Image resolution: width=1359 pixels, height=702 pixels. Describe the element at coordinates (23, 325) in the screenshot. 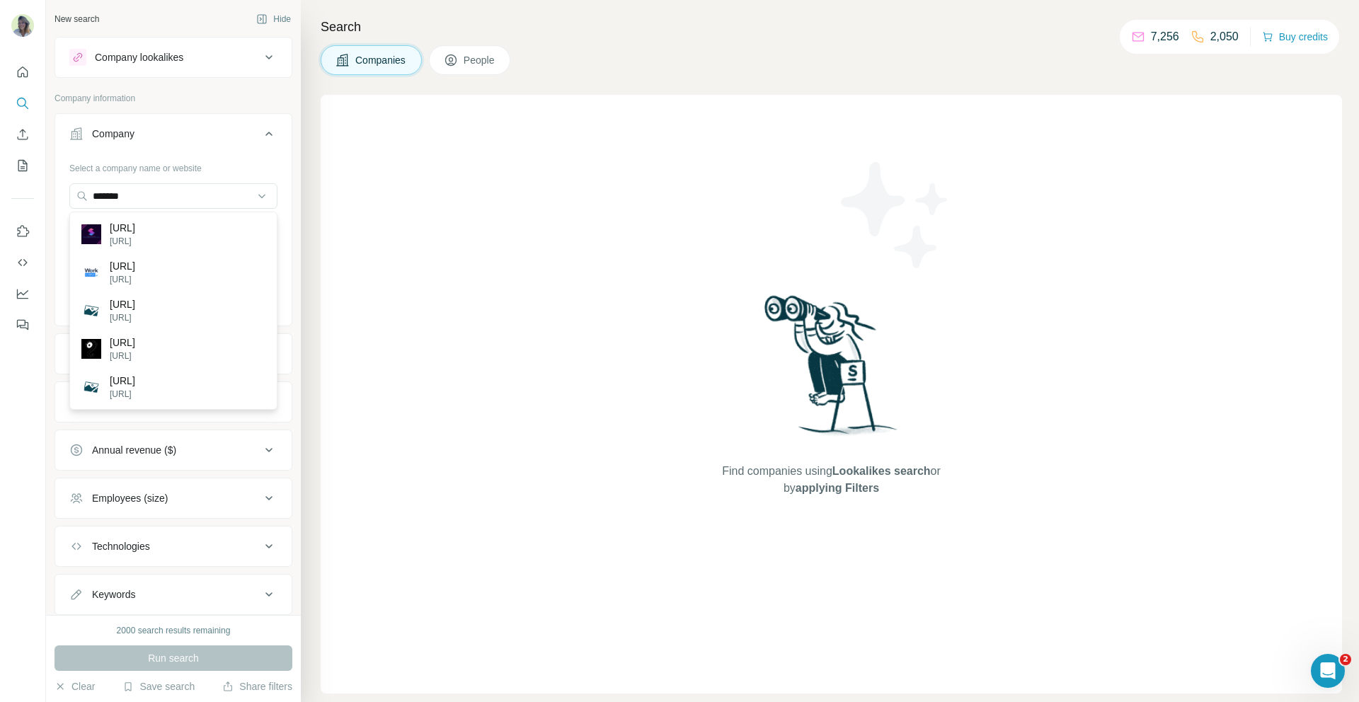

I see `button: Feedback` at that location.